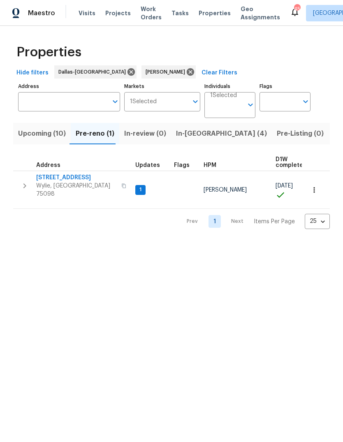  What do you see at coordinates (182, 165) in the screenshot?
I see `span: Flags` at bounding box center [182, 165].